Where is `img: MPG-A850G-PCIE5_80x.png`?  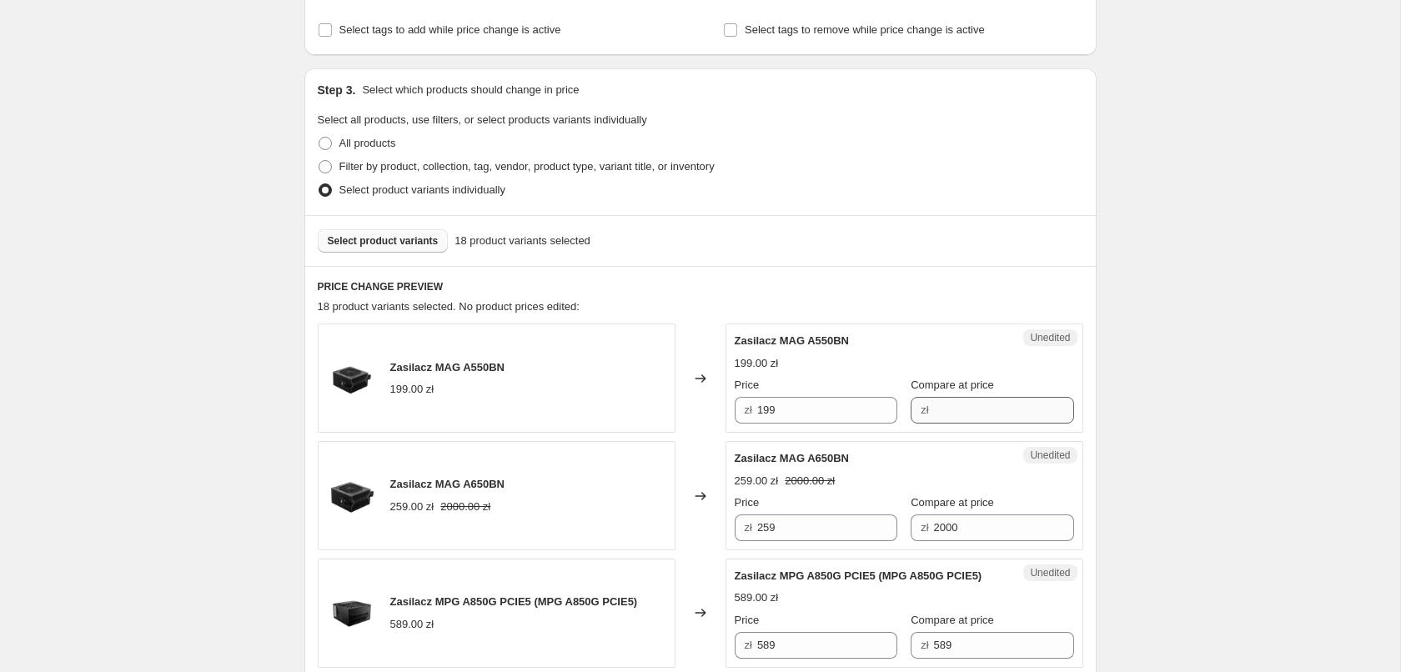 img: MPG-A850G-PCIE5_80x.png is located at coordinates (352, 613).